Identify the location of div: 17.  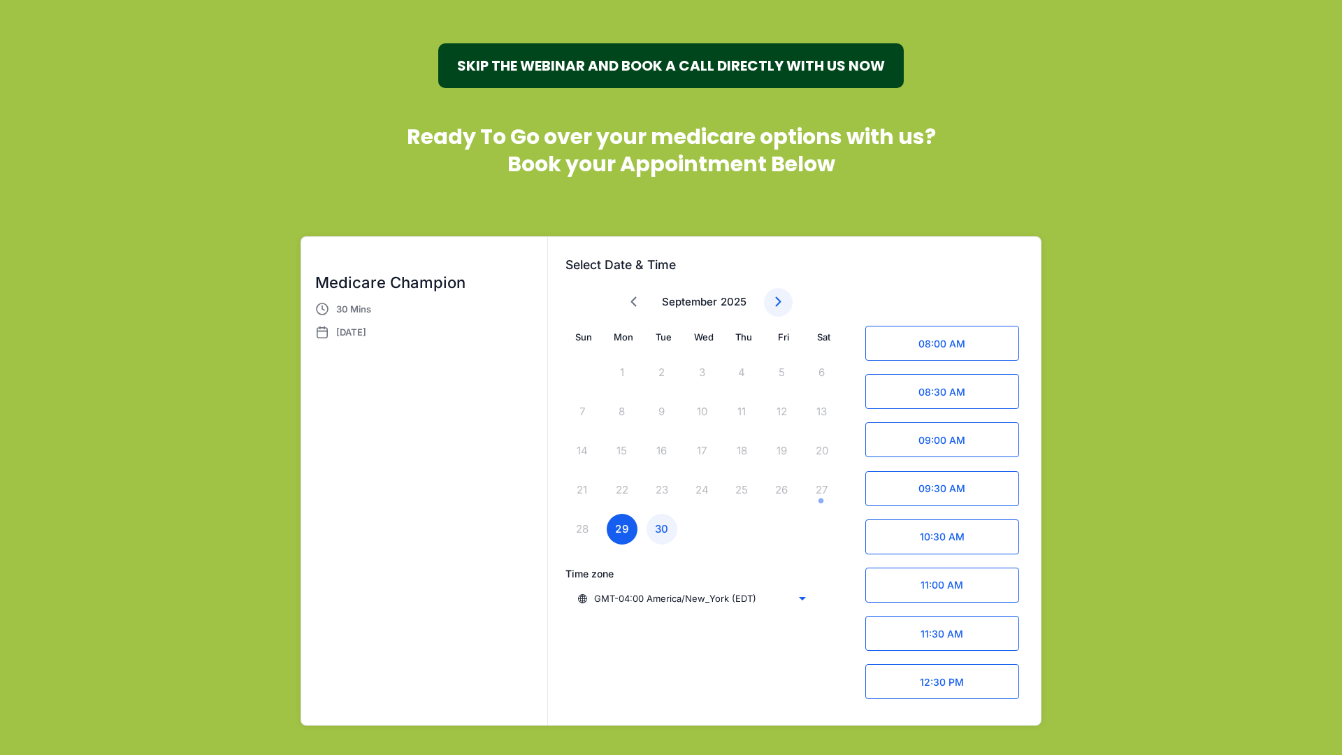
(702, 451).